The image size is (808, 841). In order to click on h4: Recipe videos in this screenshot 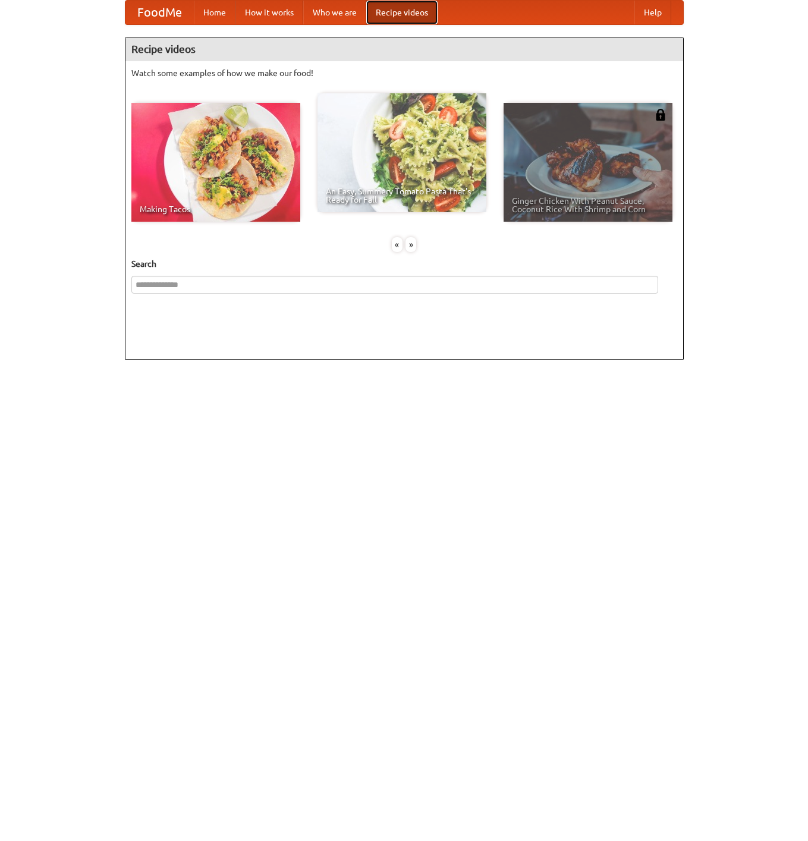, I will do `click(404, 49)`.